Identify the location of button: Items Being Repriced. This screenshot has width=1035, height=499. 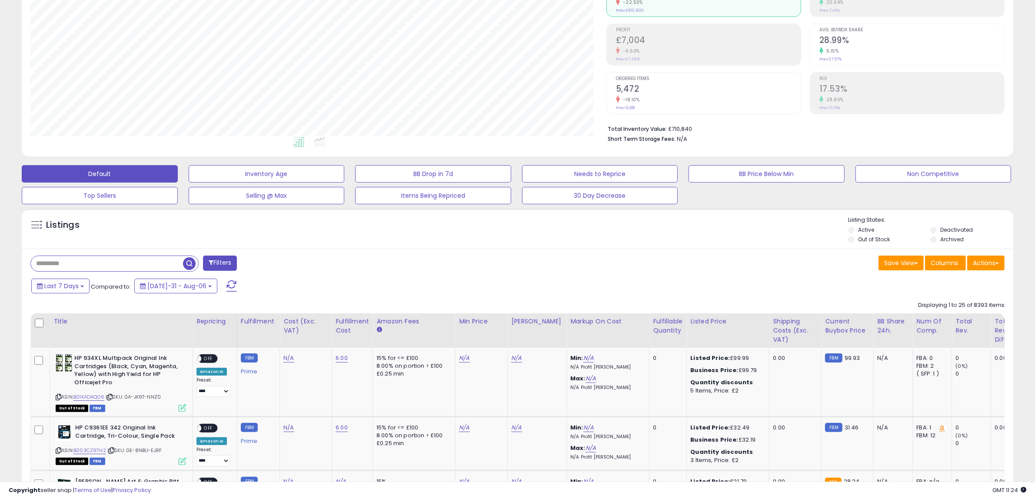
(433, 196).